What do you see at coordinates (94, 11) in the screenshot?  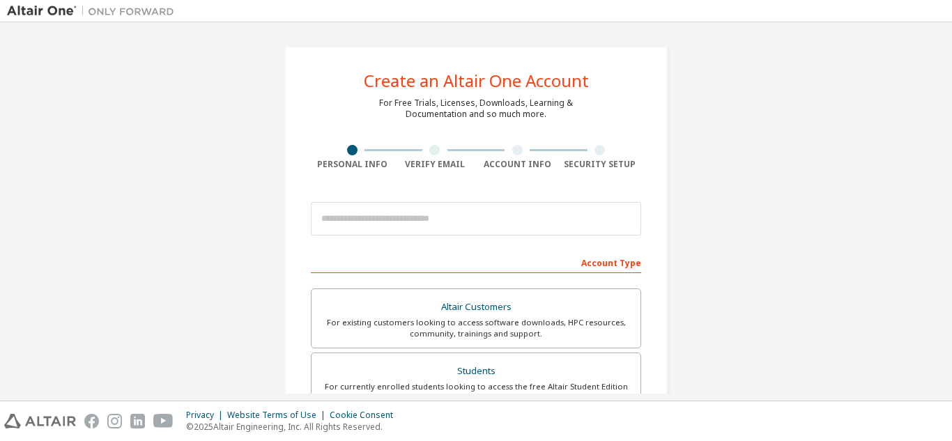 I see `img: Altair One` at bounding box center [94, 11].